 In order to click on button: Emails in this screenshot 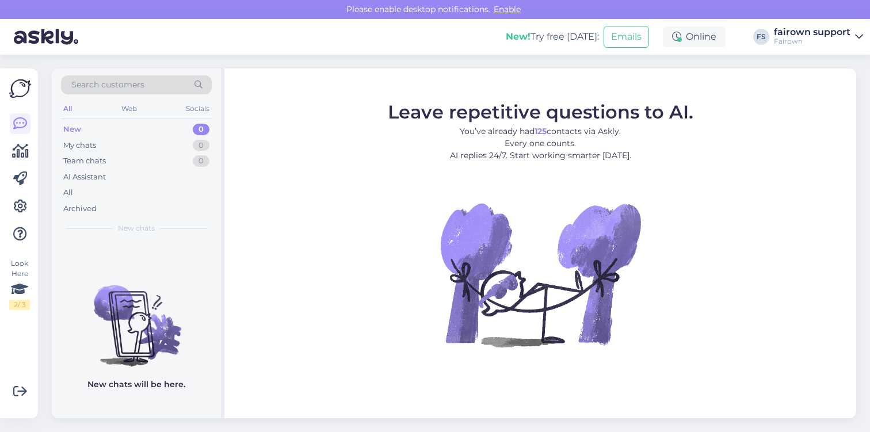, I will do `click(626, 37)`.